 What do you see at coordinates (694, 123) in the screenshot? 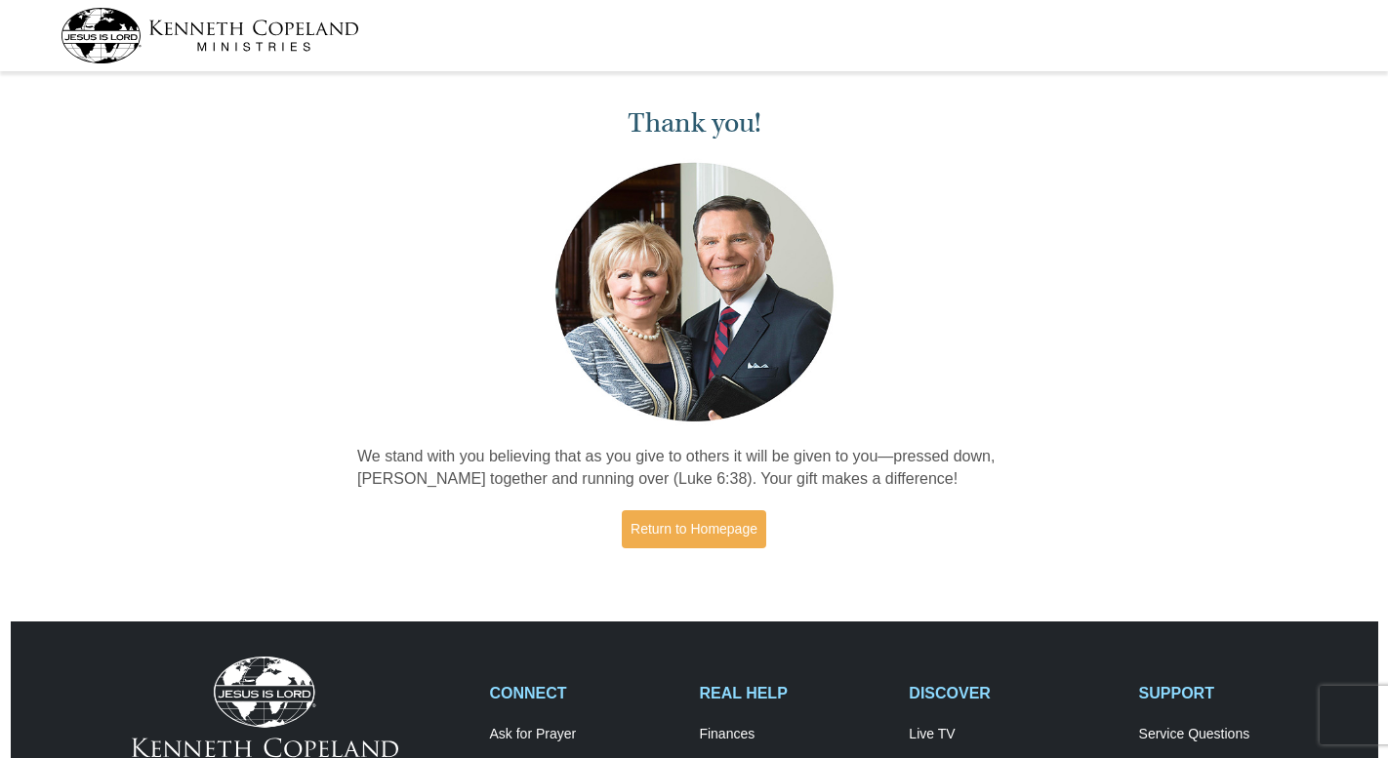
I see `h1: Thank you!` at bounding box center [694, 123].